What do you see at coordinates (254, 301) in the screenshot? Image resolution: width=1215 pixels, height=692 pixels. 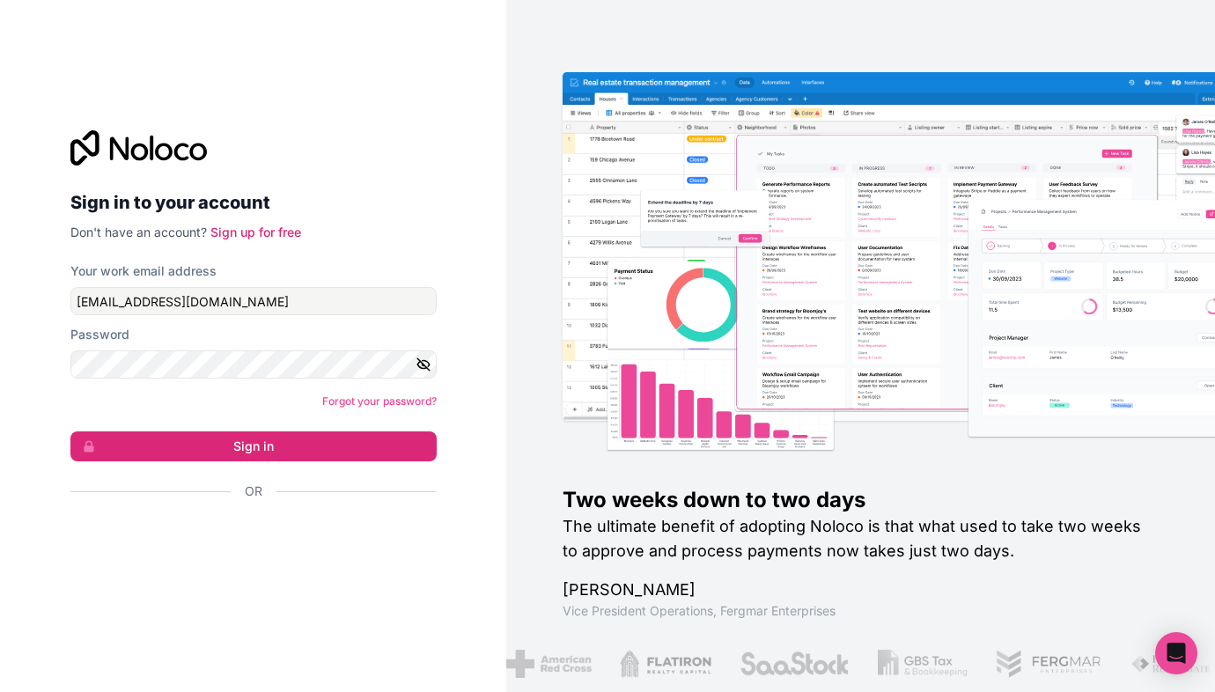 I see `input: Email address` at bounding box center [254, 301].